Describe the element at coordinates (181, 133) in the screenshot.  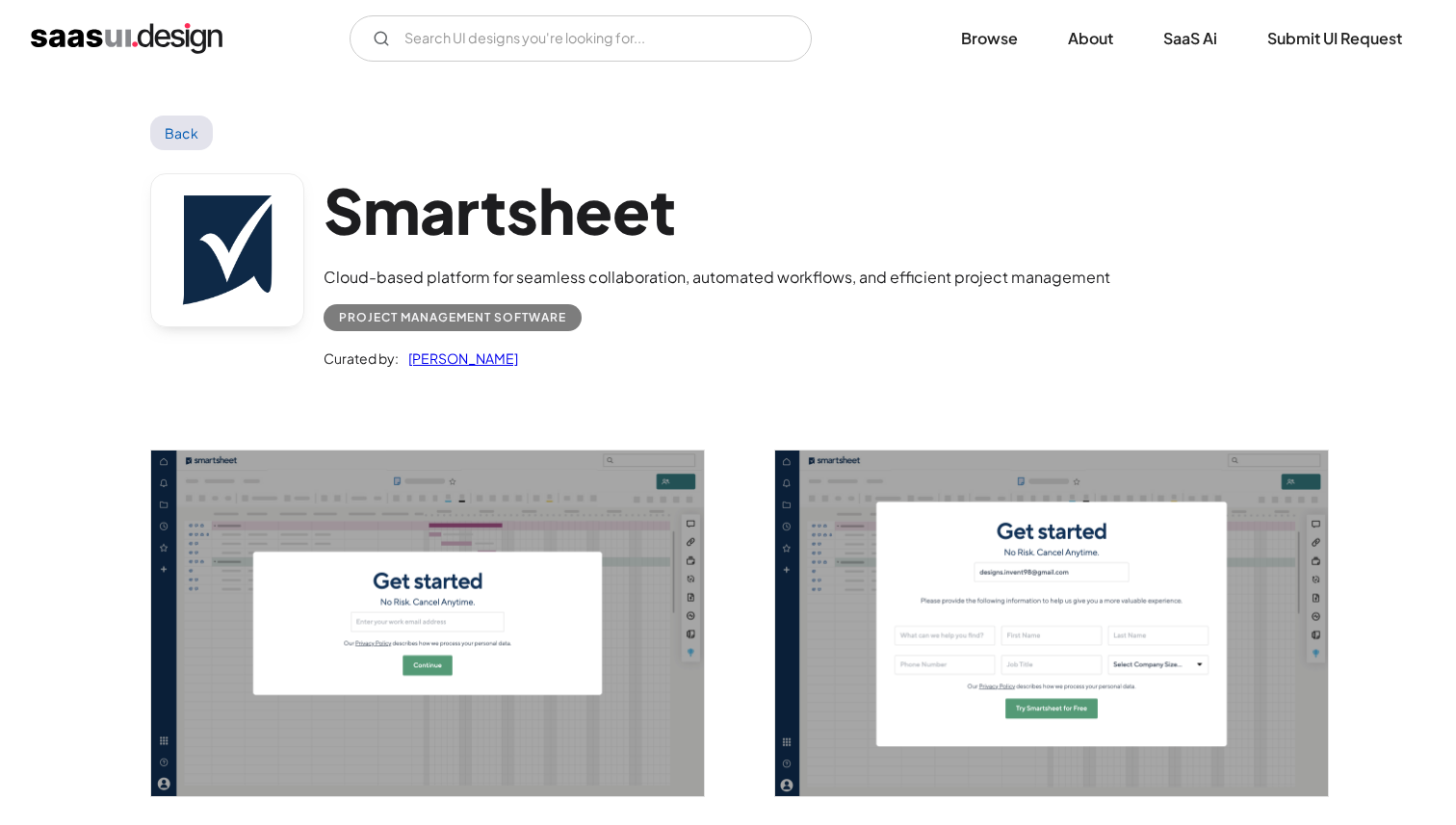
I see `a: Back` at that location.